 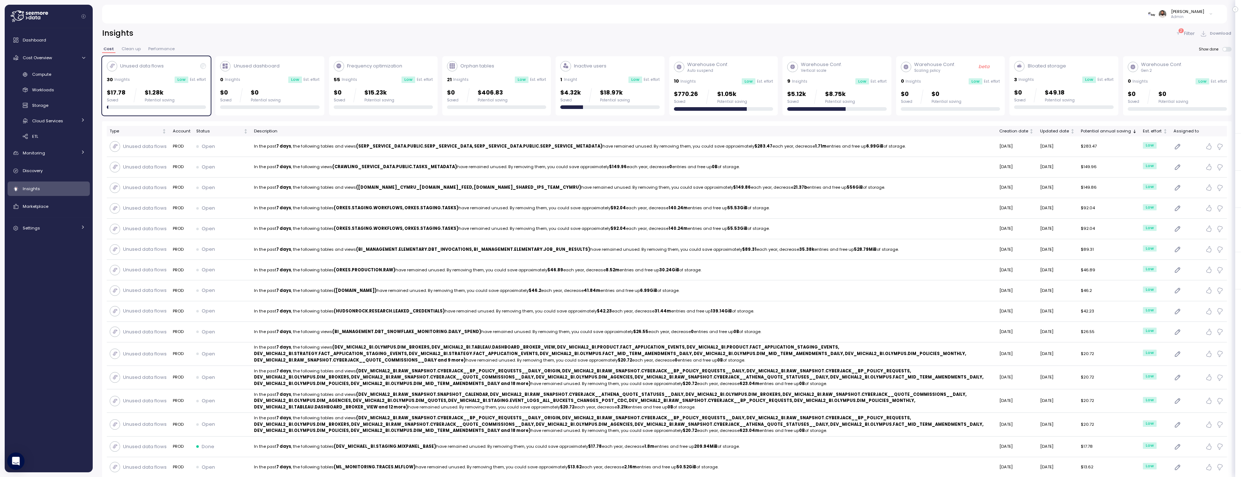 What do you see at coordinates (477, 66) in the screenshot?
I see `p: Orphan tables` at bounding box center [477, 66].